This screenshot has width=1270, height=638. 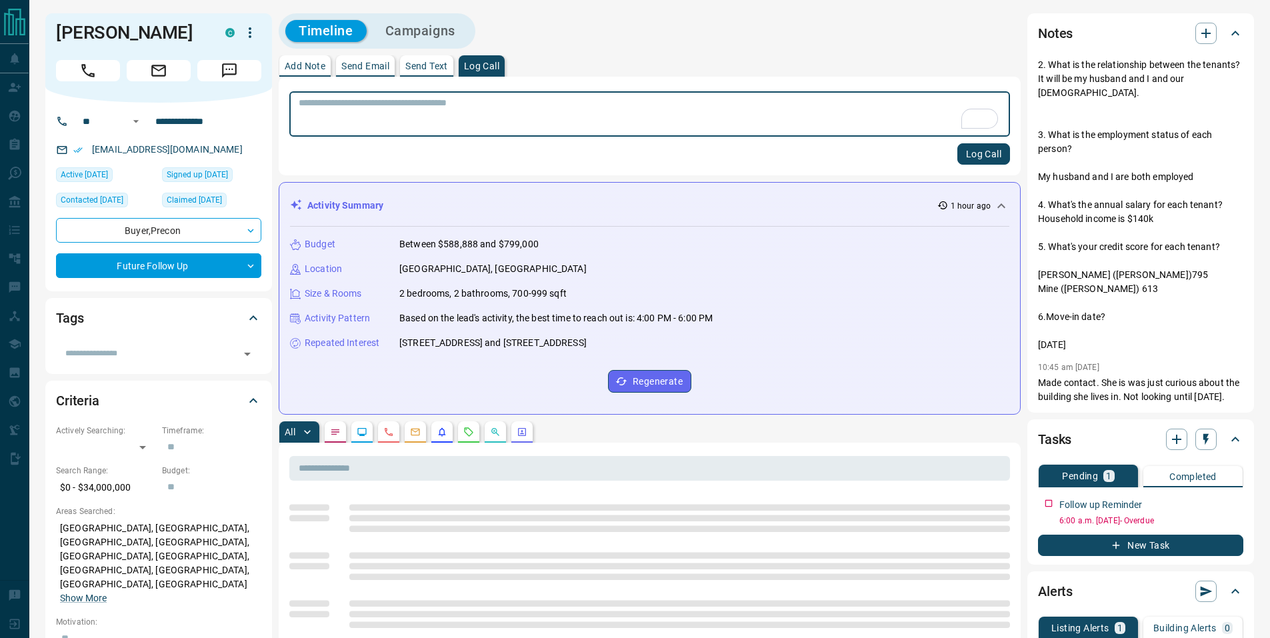 I want to click on p: Between $588,888 and $799,000, so click(x=469, y=244).